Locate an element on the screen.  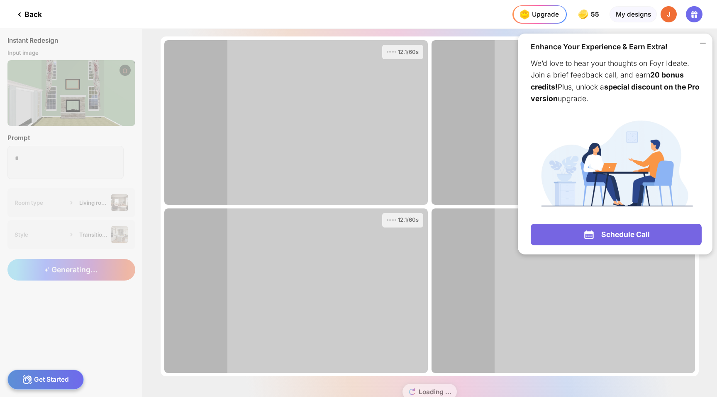
div: Get Started is located at coordinates (46, 380).